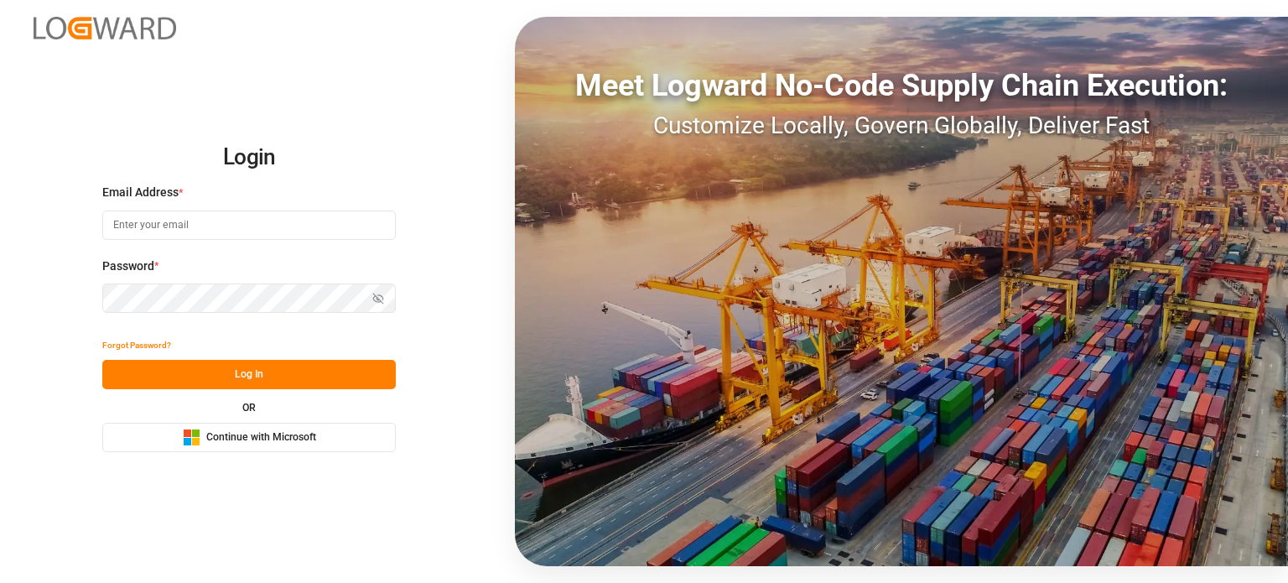 The height and width of the screenshot is (583, 1288). Describe the element at coordinates (137, 345) in the screenshot. I see `button: Forgot Password?` at that location.